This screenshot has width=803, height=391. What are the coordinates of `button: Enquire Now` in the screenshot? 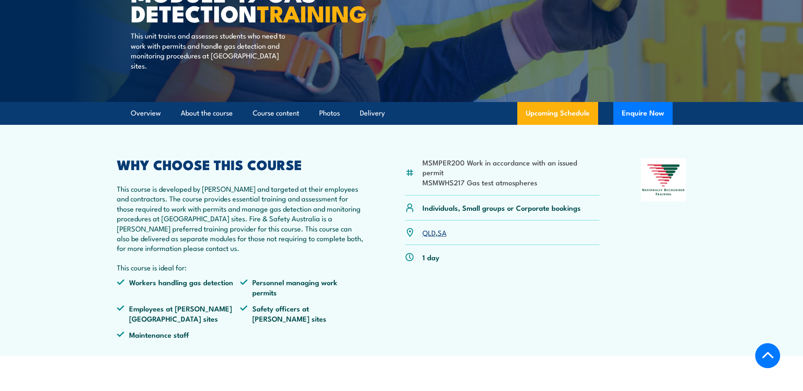 It's located at (643, 113).